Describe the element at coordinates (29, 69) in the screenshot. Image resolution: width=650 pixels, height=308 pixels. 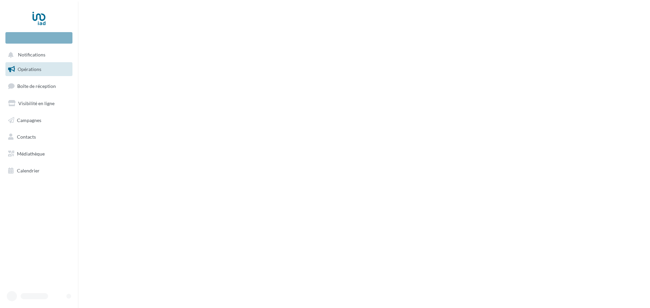
I see `span: Opérations` at that location.